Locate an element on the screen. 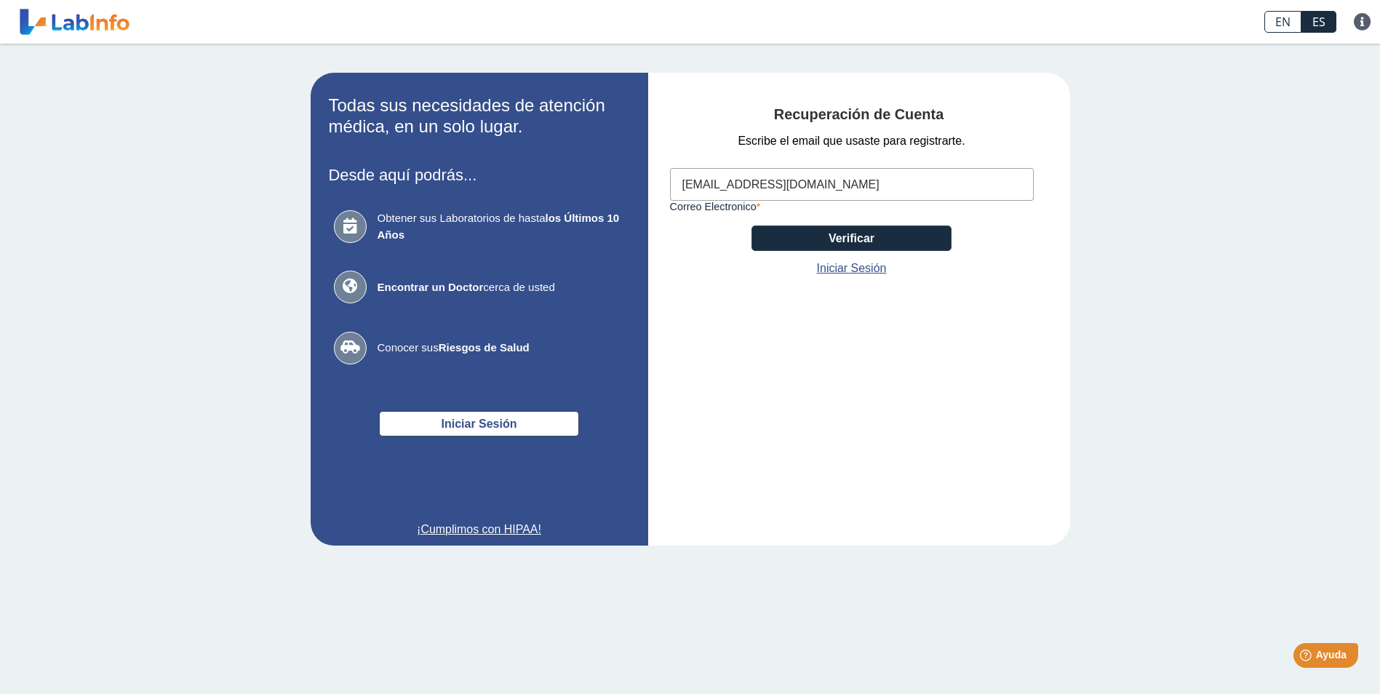  h4: Recuperación de Cuenta is located at coordinates (859, 115).